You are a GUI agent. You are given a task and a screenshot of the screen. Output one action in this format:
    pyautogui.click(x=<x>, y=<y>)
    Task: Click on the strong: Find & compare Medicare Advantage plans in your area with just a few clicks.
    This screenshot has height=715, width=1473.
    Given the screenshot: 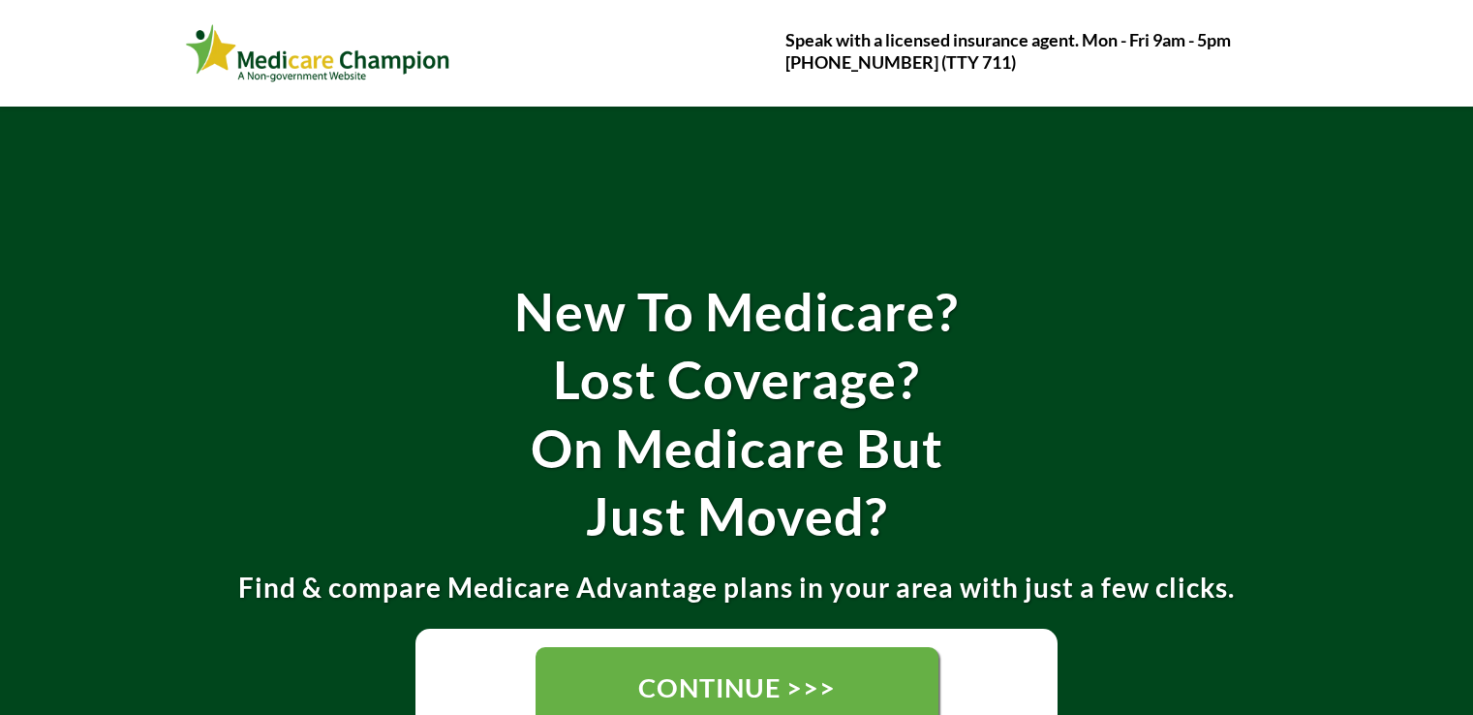 What is the action you would take?
    pyautogui.click(x=736, y=587)
    